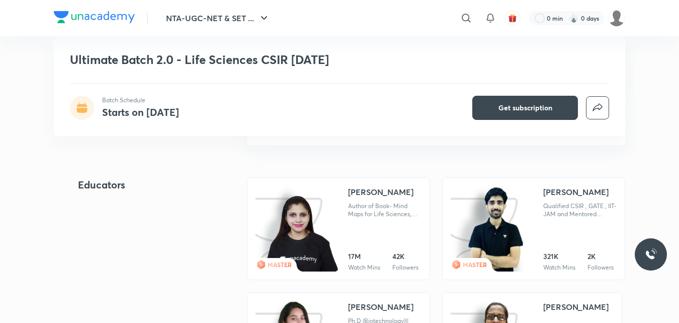 This screenshot has height=323, width=679. I want to click on img: streak, so click(574, 18).